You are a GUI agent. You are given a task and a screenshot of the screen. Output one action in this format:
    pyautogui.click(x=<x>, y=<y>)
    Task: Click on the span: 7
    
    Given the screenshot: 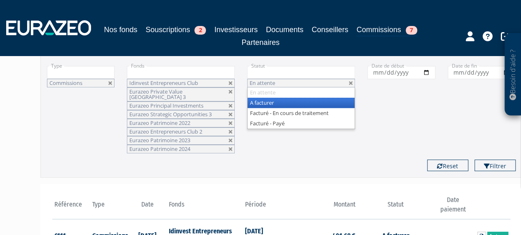 What is the action you would take?
    pyautogui.click(x=412, y=30)
    